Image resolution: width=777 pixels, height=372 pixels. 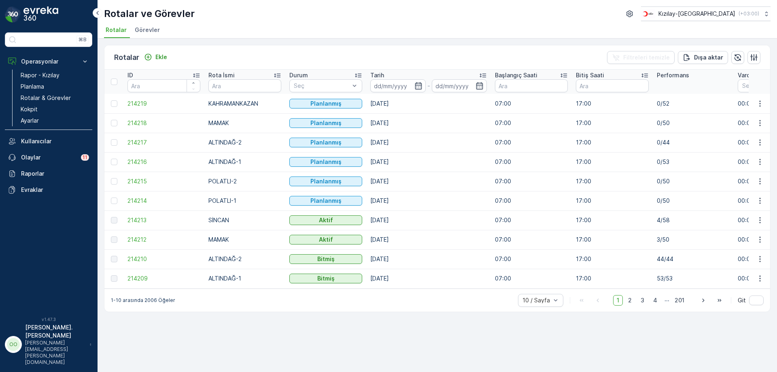 I want to click on p: ⌘B, so click(x=83, y=40).